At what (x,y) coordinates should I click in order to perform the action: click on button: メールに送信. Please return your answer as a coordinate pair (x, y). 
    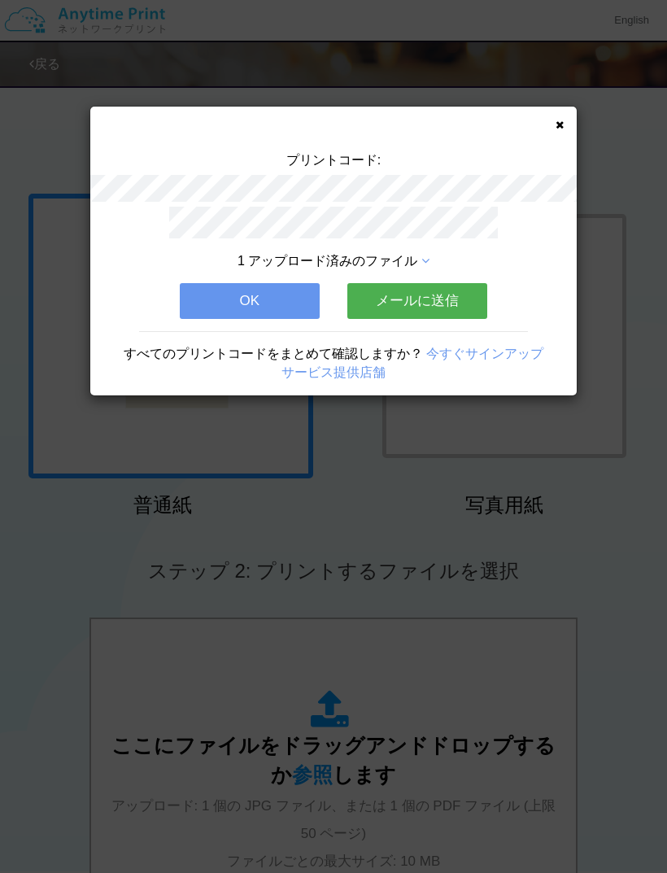
    Looking at the image, I should click on (417, 301).